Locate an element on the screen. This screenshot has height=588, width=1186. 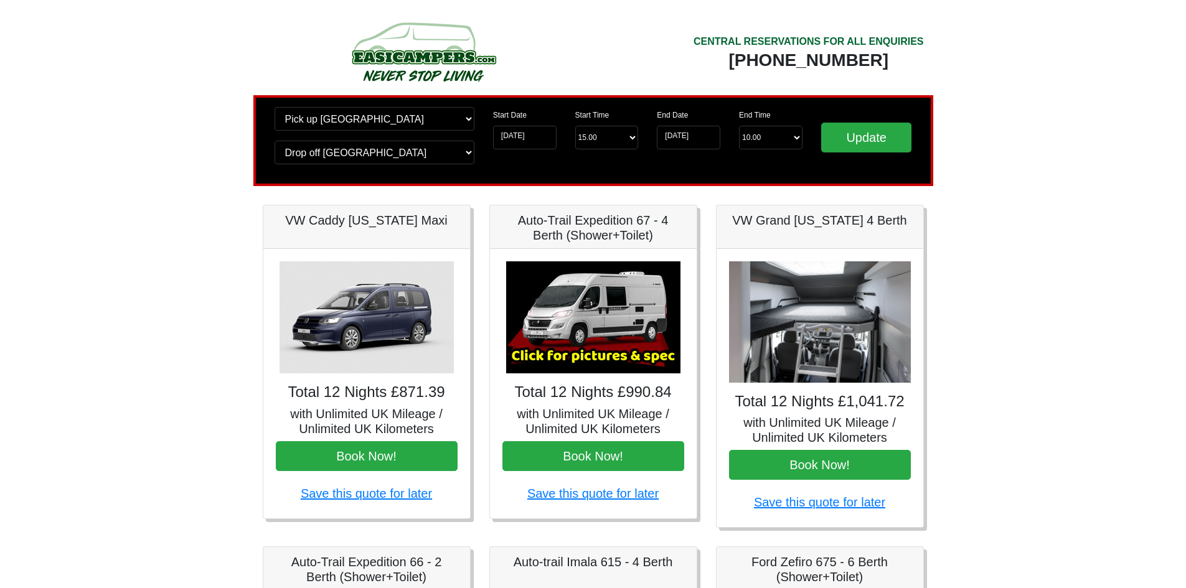
h4: Total 12 Nights £1,041.72 is located at coordinates (820, 401).